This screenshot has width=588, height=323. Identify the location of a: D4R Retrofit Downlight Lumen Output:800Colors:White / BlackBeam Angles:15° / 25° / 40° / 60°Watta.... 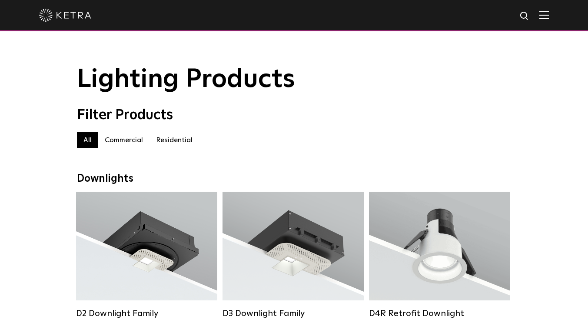
(439, 255).